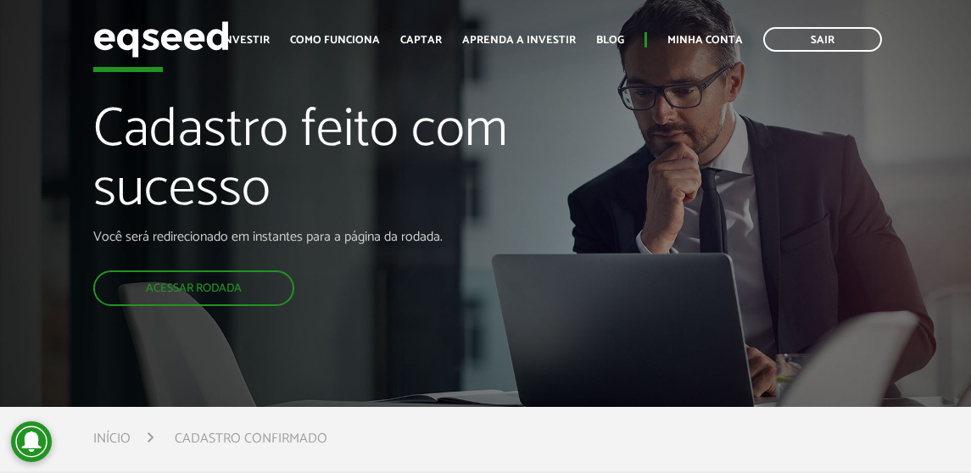  I want to click on li: Cadastro confirmado, so click(251, 438).